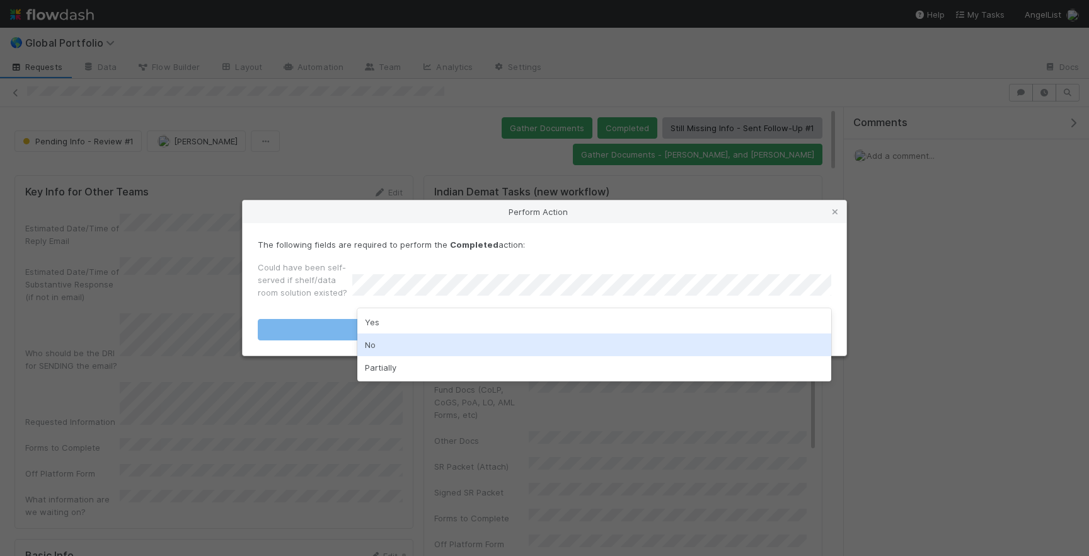 The image size is (1089, 556). I want to click on div: Perform Action, so click(544, 212).